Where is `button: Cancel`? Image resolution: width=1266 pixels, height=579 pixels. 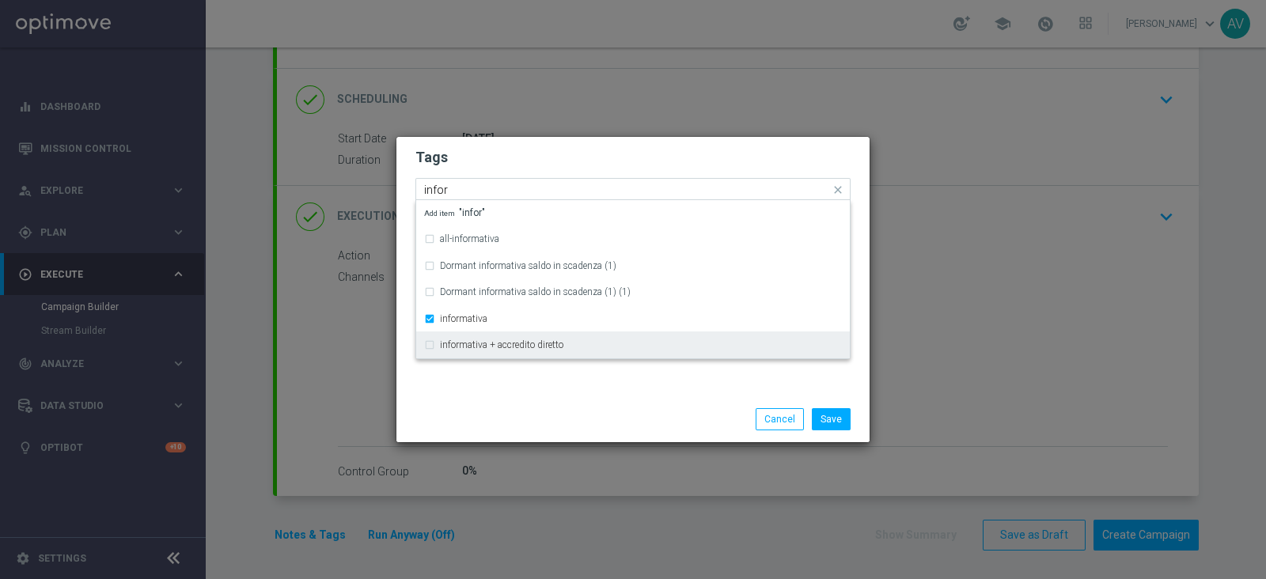 button: Cancel is located at coordinates (779, 419).